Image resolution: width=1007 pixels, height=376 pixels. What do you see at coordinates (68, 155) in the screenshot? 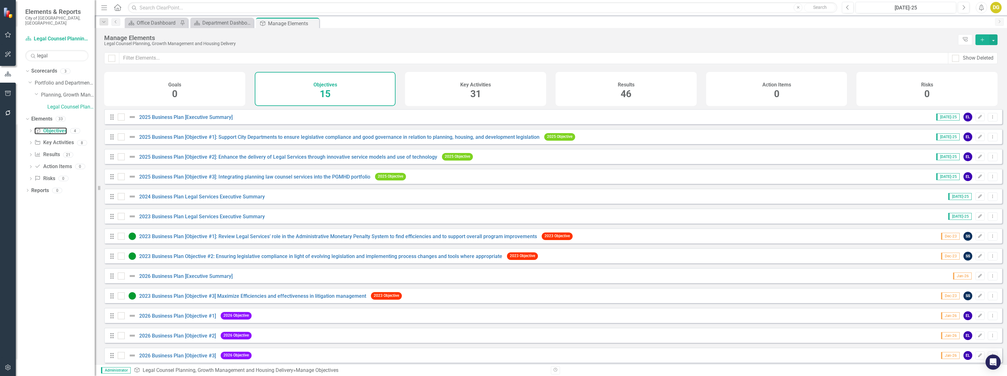
I see `div: 21` at bounding box center [68, 155].